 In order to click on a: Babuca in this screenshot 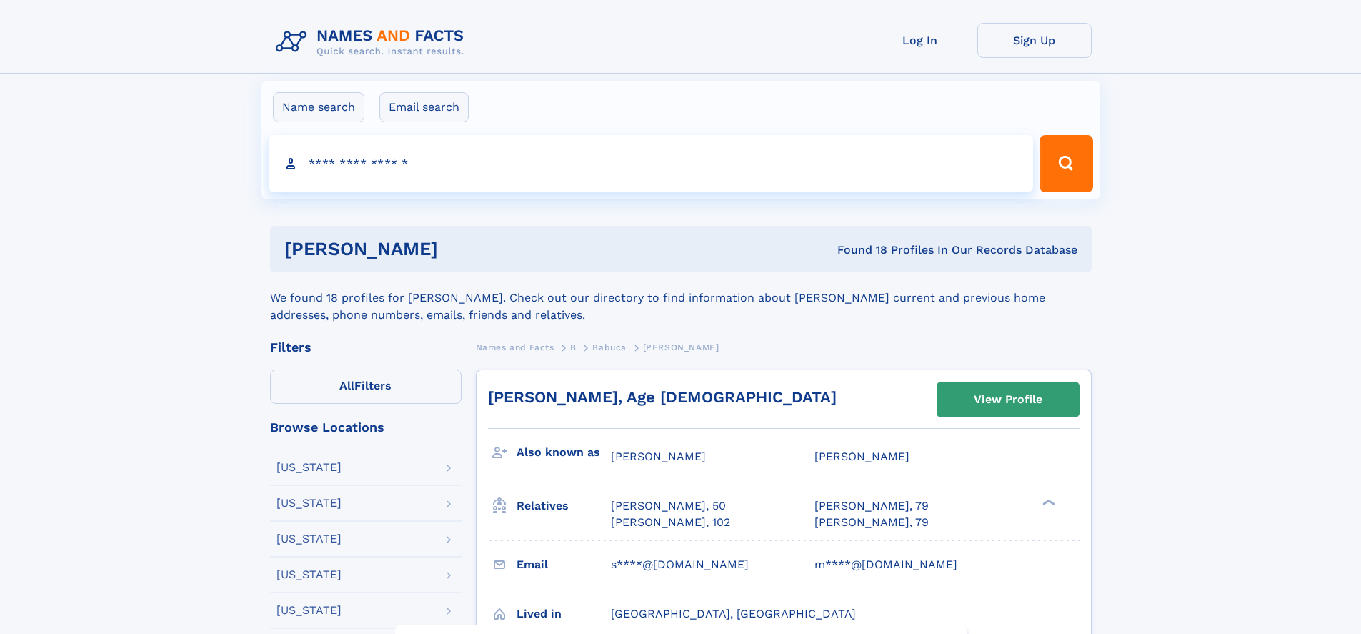, I will do `click(610, 347)`.